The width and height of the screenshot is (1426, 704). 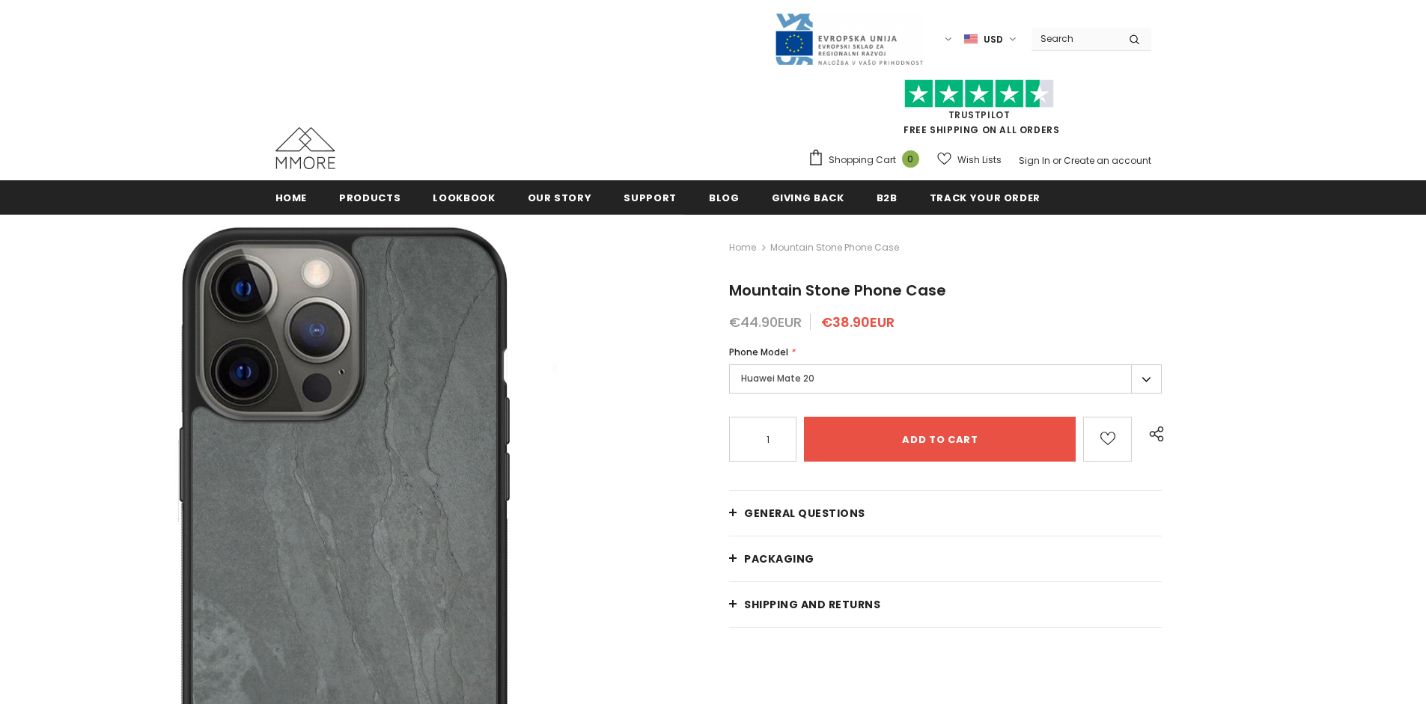 What do you see at coordinates (463, 197) in the screenshot?
I see `a: Lookbook` at bounding box center [463, 197].